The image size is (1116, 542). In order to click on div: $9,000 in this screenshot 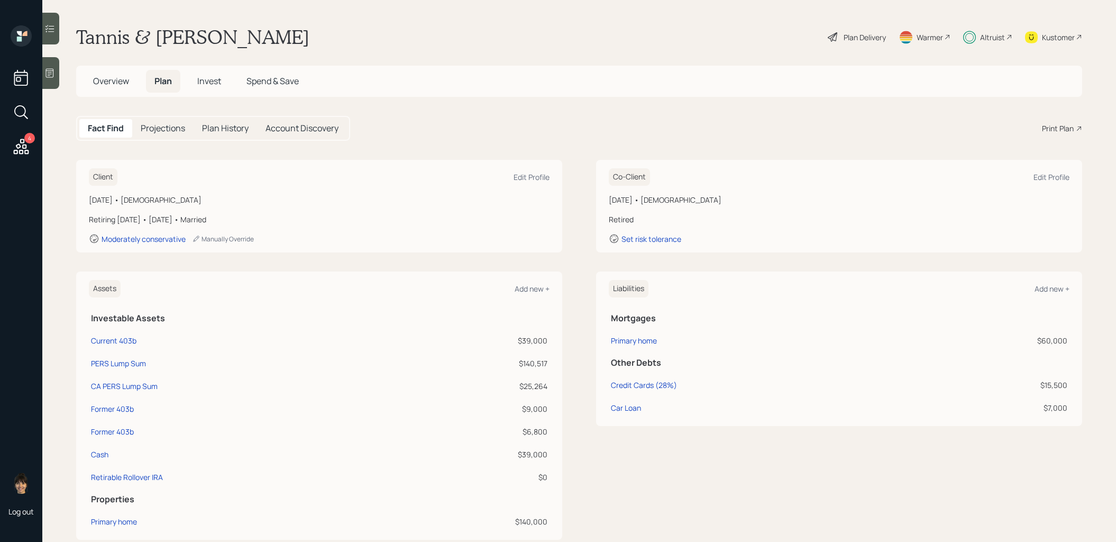, I will do `click(475, 408)`.